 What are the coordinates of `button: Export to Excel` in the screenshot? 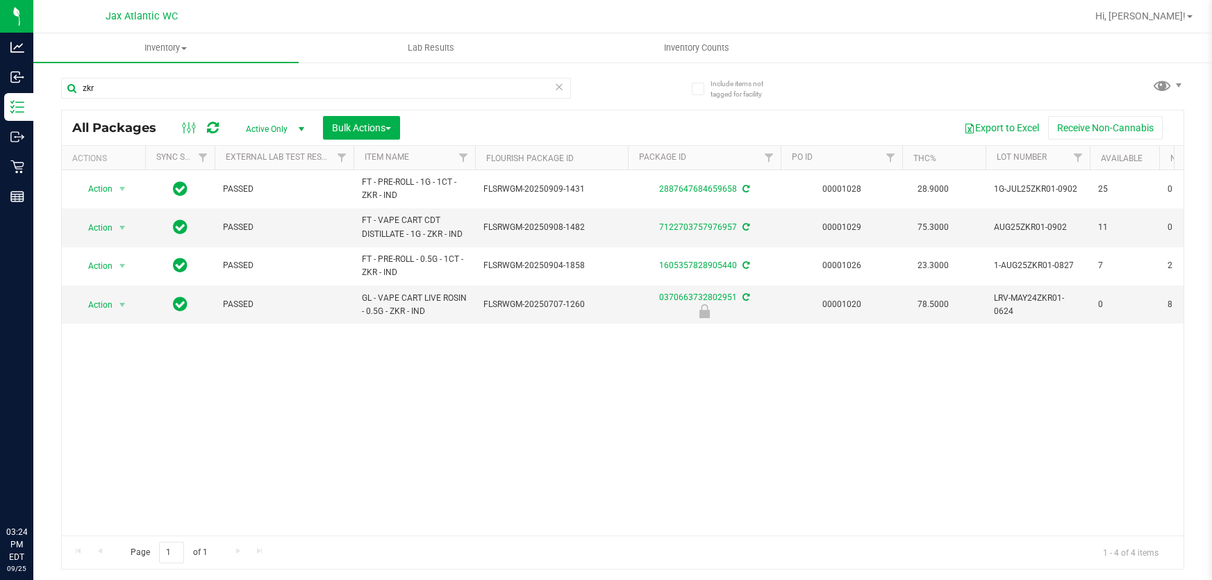 It's located at (1002, 128).